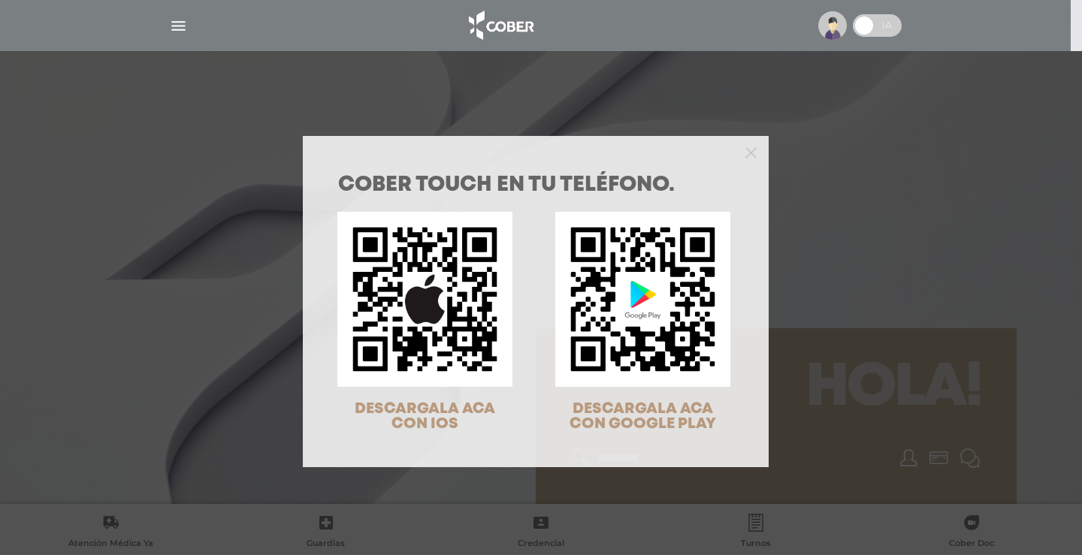 Image resolution: width=1082 pixels, height=555 pixels. I want to click on span: DESCARGALA ACA CON GOOGLE PLAY, so click(642, 416).